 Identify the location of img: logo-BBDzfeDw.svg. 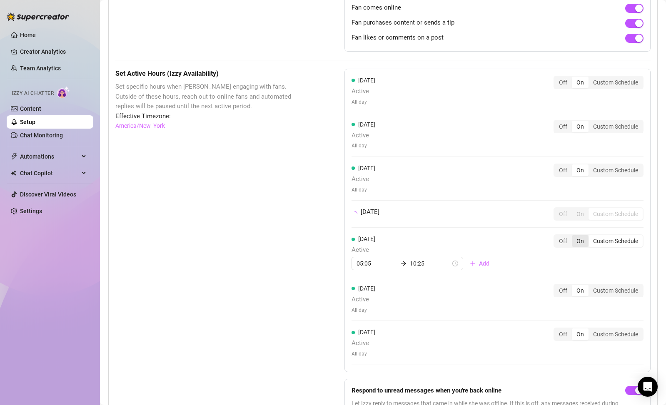
(38, 17).